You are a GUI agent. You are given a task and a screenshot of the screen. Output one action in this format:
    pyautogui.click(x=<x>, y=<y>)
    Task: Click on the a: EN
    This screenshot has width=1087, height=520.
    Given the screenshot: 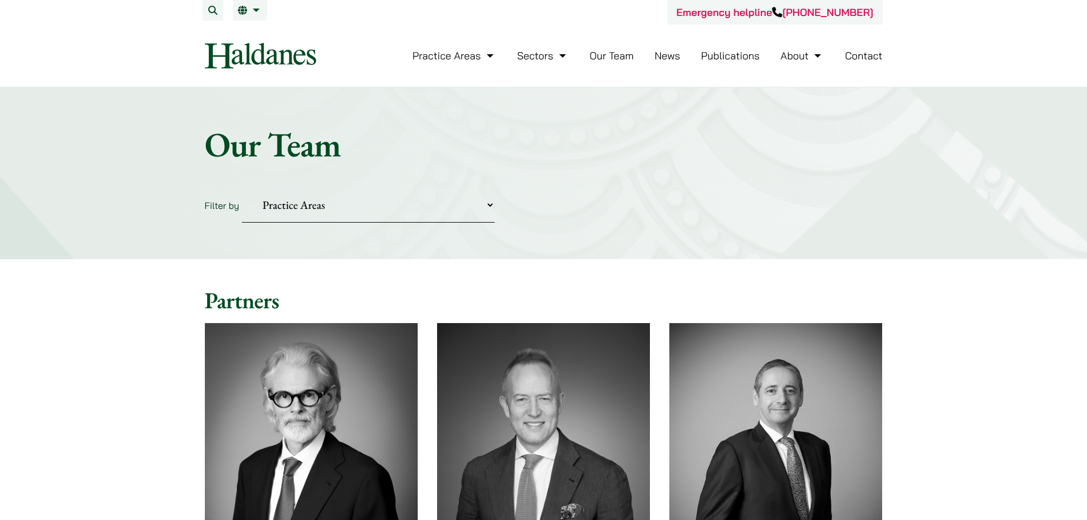 What is the action you would take?
    pyautogui.click(x=250, y=10)
    